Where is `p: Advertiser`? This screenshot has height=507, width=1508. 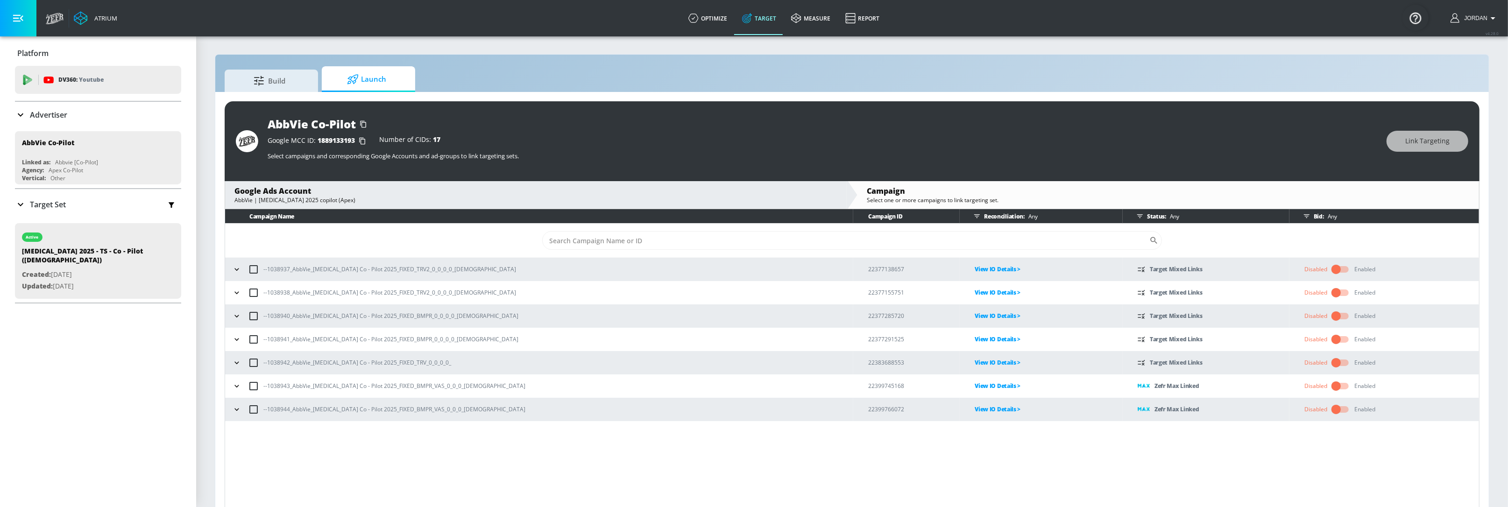
p: Advertiser is located at coordinates (49, 115).